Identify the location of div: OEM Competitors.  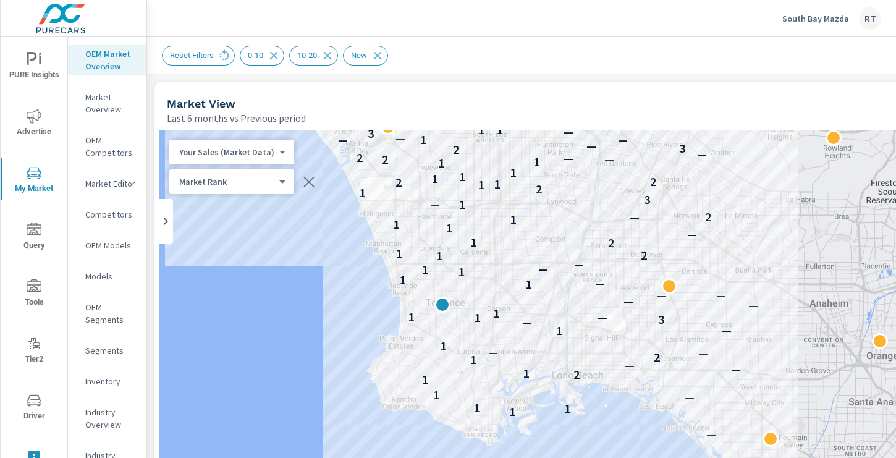
(107, 146).